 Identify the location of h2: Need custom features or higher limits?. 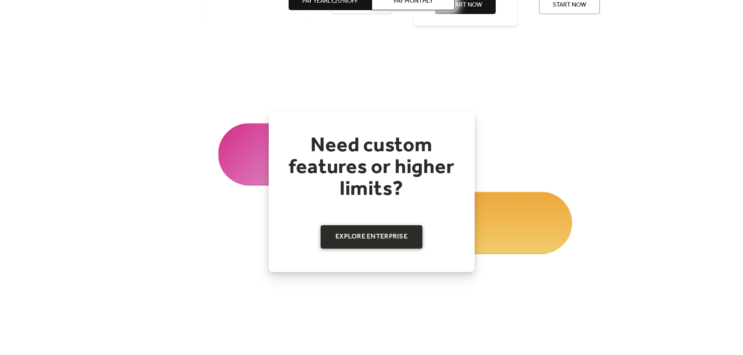
(372, 168).